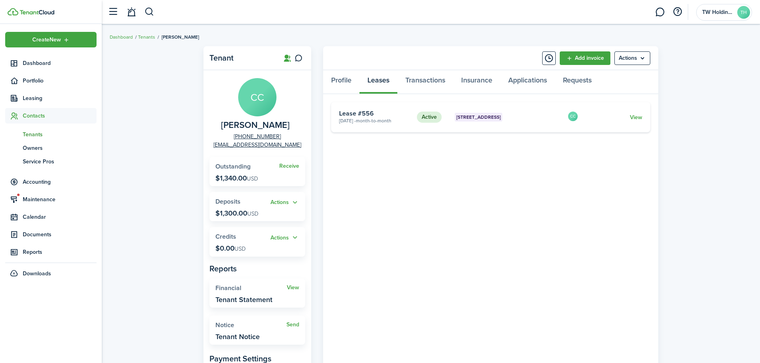 The width and height of the screenshot is (760, 363). What do you see at coordinates (51, 252) in the screenshot?
I see `a: Reports` at bounding box center [51, 252].